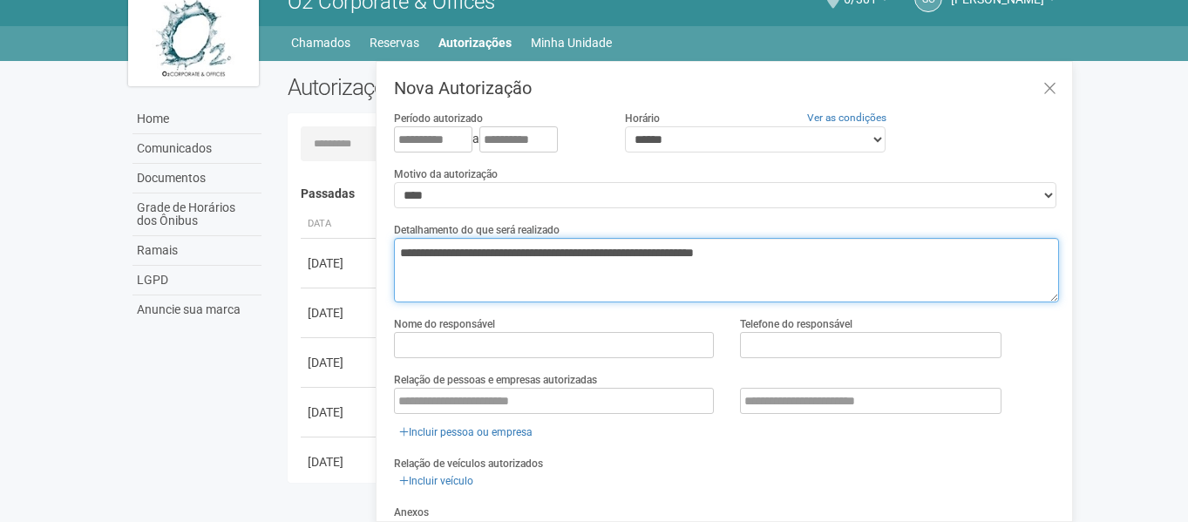  I want to click on label: Relação de pessoas e empresas autorizadas, so click(495, 380).